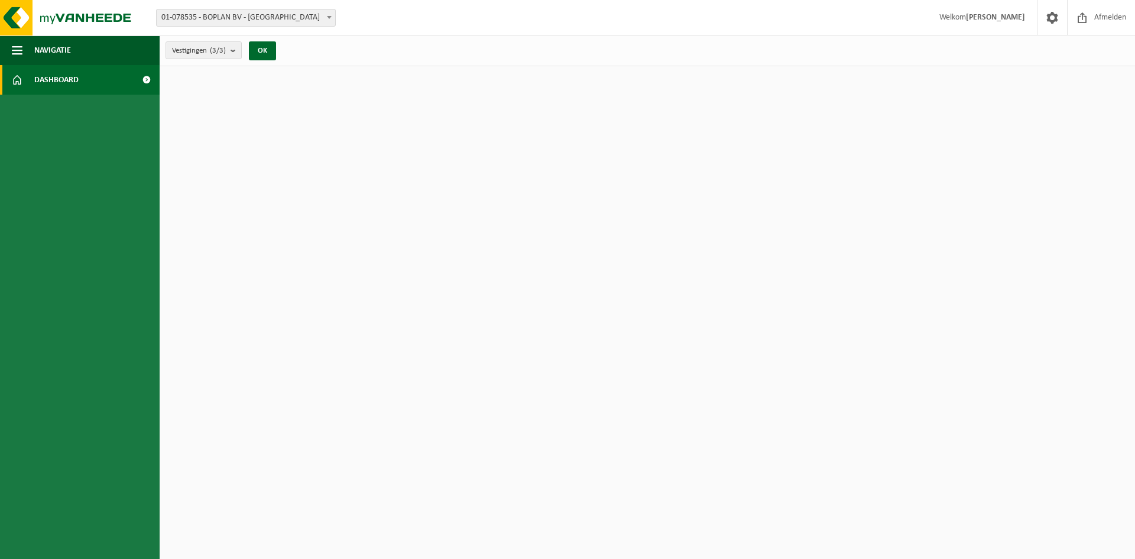 The width and height of the screenshot is (1135, 559). Describe the element at coordinates (203, 50) in the screenshot. I see `button: Vestigingen(3/3)` at that location.